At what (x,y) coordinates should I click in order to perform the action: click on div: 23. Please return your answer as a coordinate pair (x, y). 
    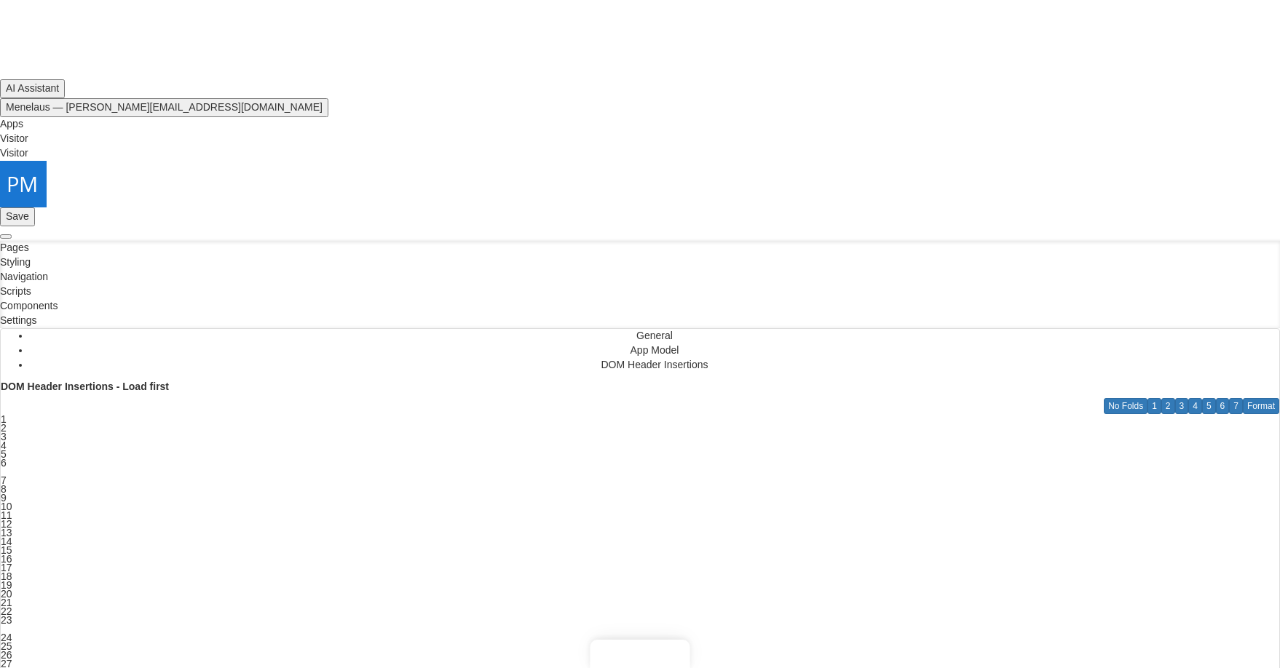
    Looking at the image, I should click on (19, 622).